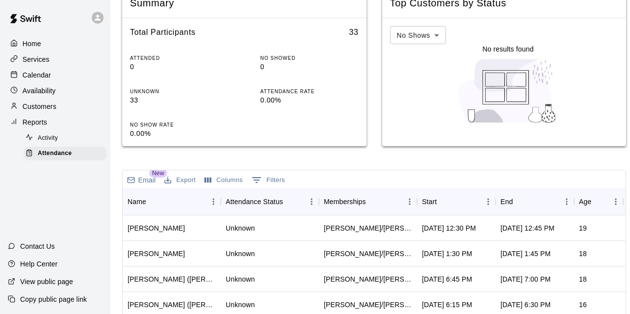 This screenshot has height=314, width=630. What do you see at coordinates (55, 44) in the screenshot?
I see `a: Home` at bounding box center [55, 44].